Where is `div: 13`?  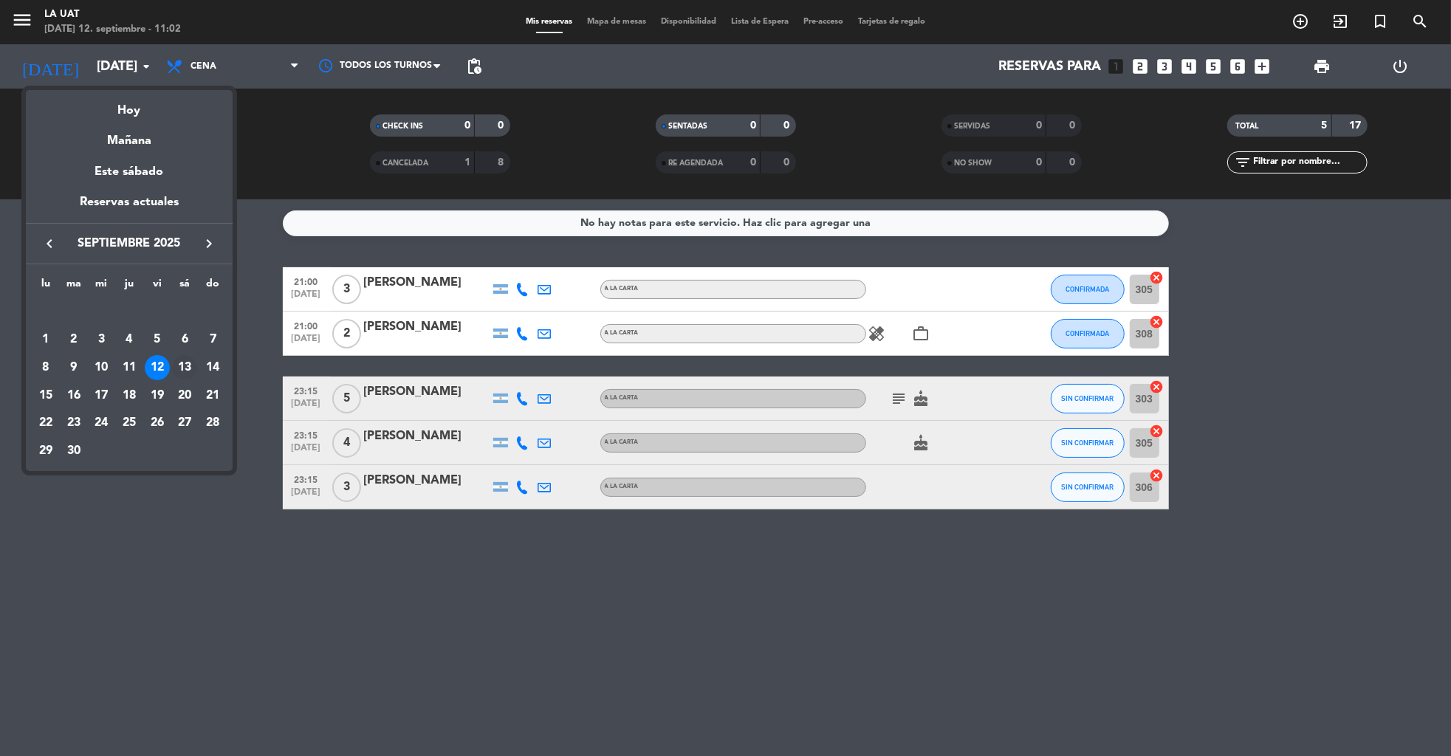 div: 13 is located at coordinates (185, 368).